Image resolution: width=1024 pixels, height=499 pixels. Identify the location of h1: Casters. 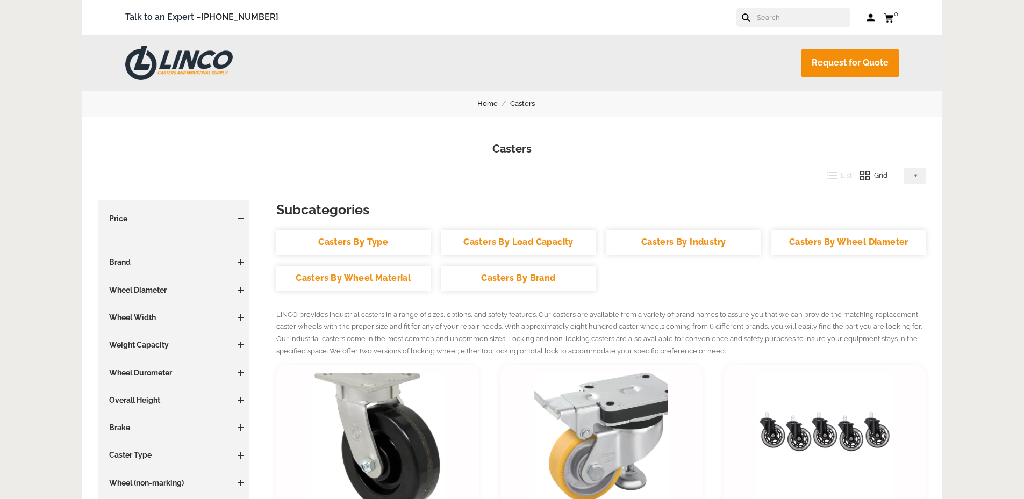
(512, 149).